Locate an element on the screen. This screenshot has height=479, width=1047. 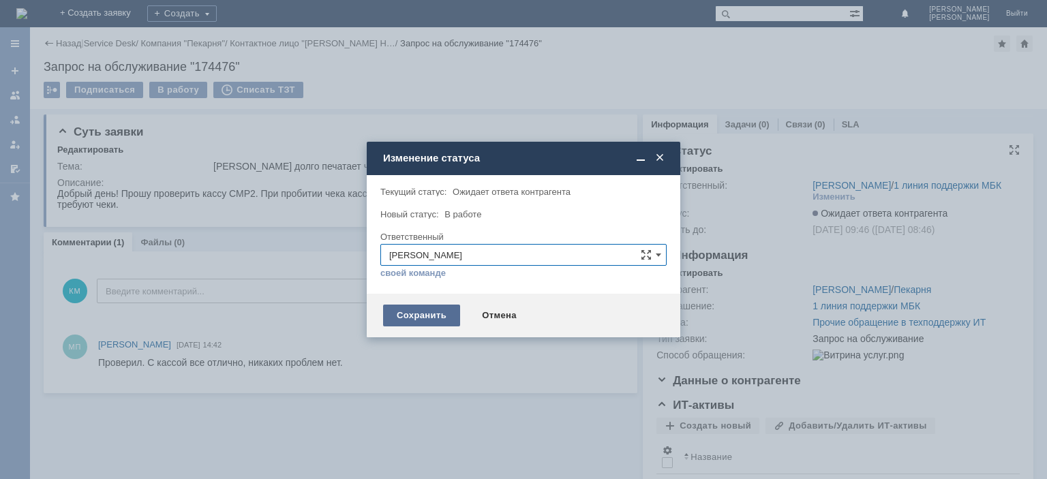
span: Сложная форма is located at coordinates (646, 255).